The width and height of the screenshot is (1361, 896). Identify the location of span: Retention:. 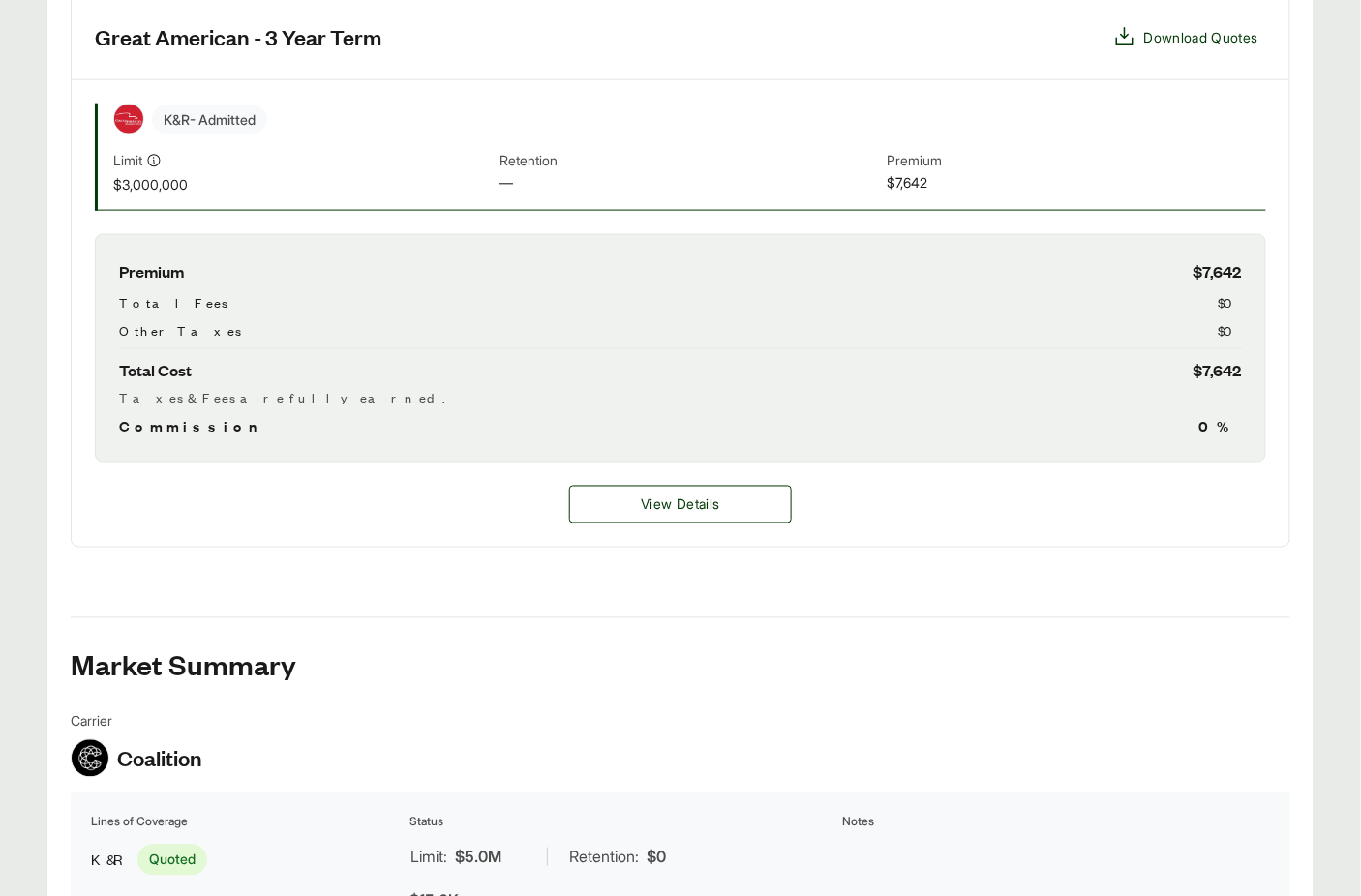
(604, 858).